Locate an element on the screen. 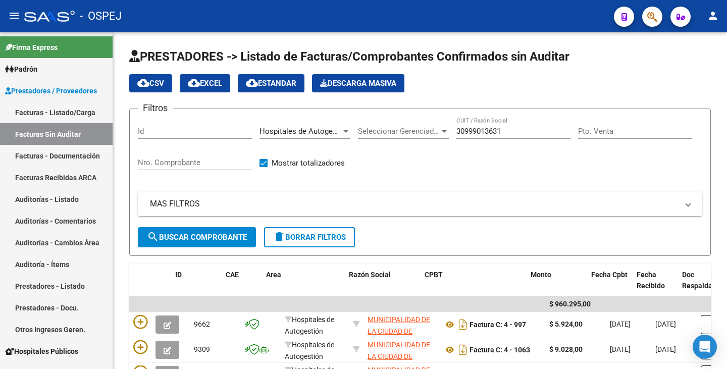 Image resolution: width=727 pixels, height=369 pixels. div: Open Intercom Messenger is located at coordinates (705, 347).